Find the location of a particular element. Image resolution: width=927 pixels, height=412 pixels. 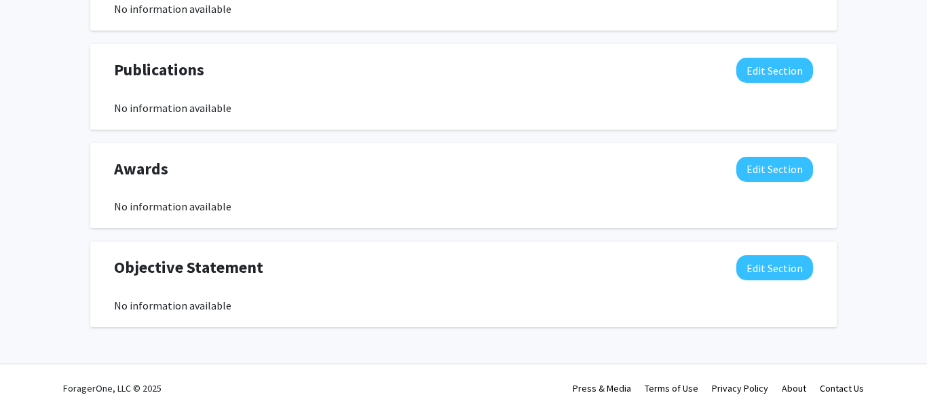

span: Objective Statement is located at coordinates (189, 267).